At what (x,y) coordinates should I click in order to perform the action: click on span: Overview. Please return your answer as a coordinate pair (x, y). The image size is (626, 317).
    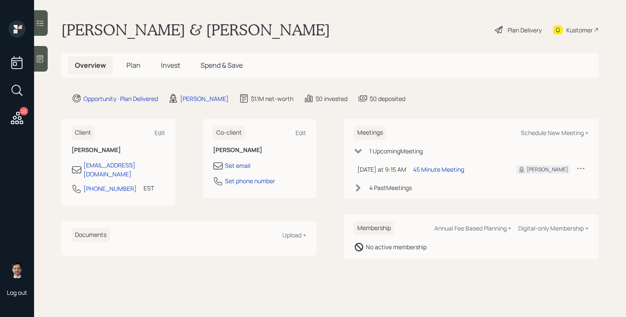
    Looking at the image, I should click on (90, 65).